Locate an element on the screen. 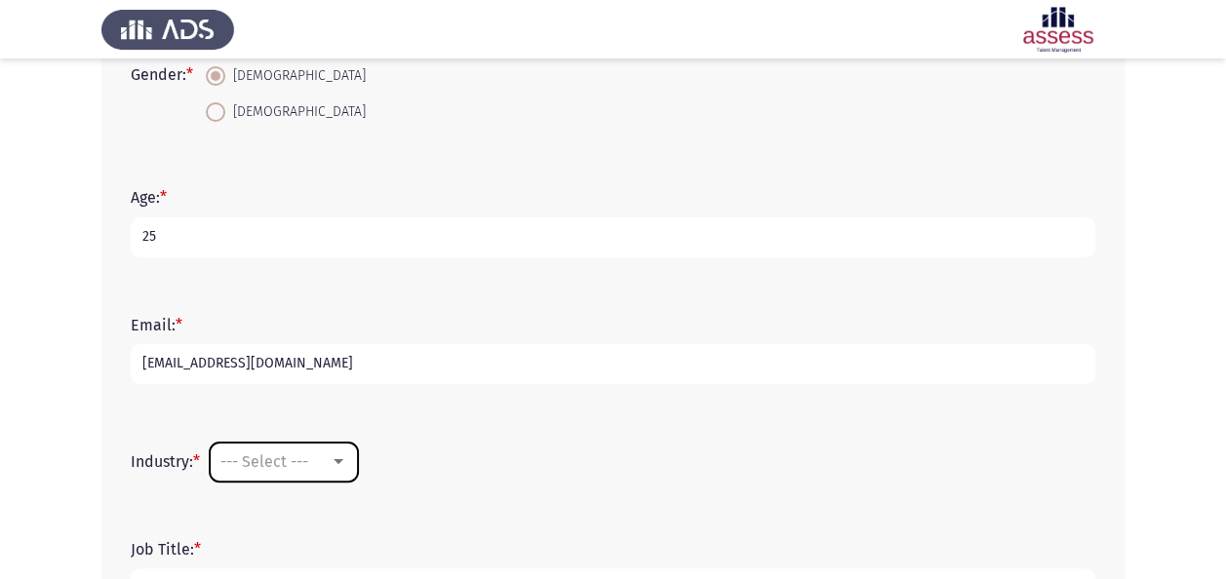  label: Industry: is located at coordinates (165, 461).